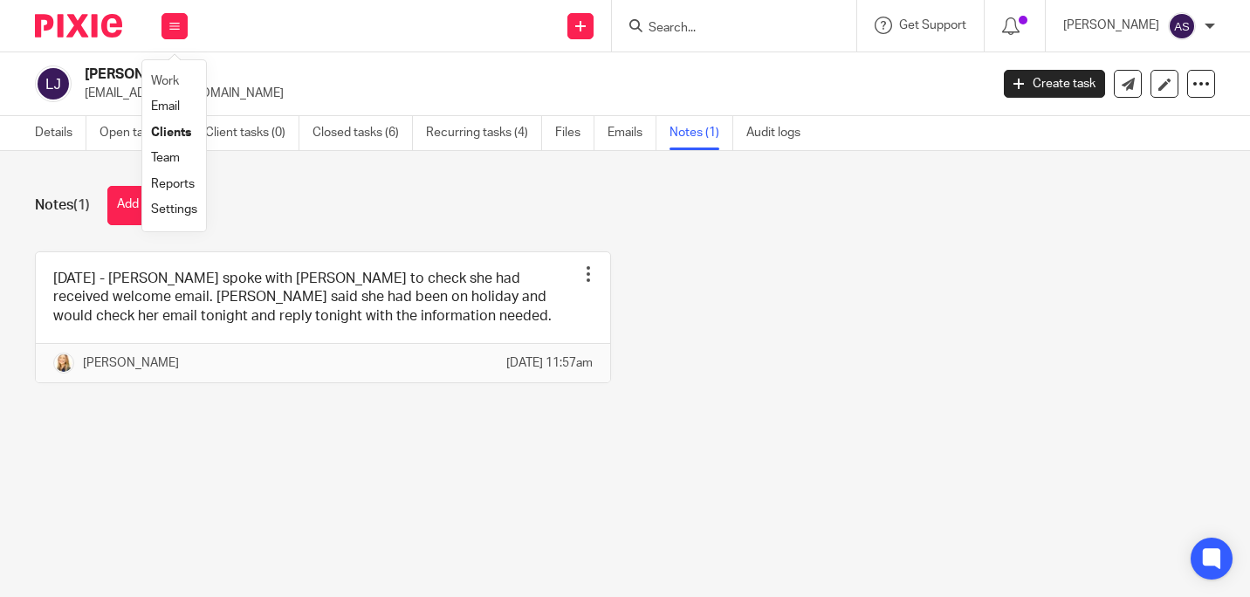  I want to click on button: Add note, so click(141, 205).